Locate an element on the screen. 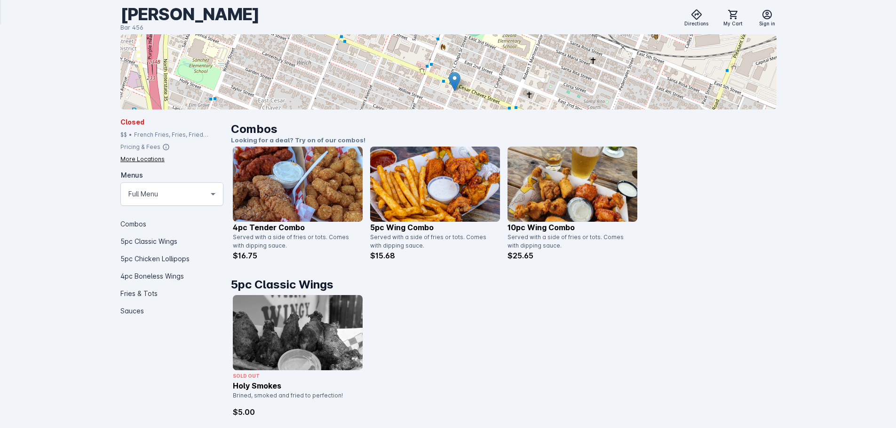 The height and width of the screenshot is (428, 896). div: Fries & Tots is located at coordinates (172, 293).